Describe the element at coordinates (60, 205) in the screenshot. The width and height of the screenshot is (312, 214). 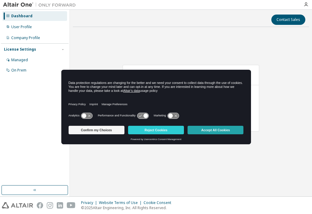
I see `img: linkedin.svg` at that location.